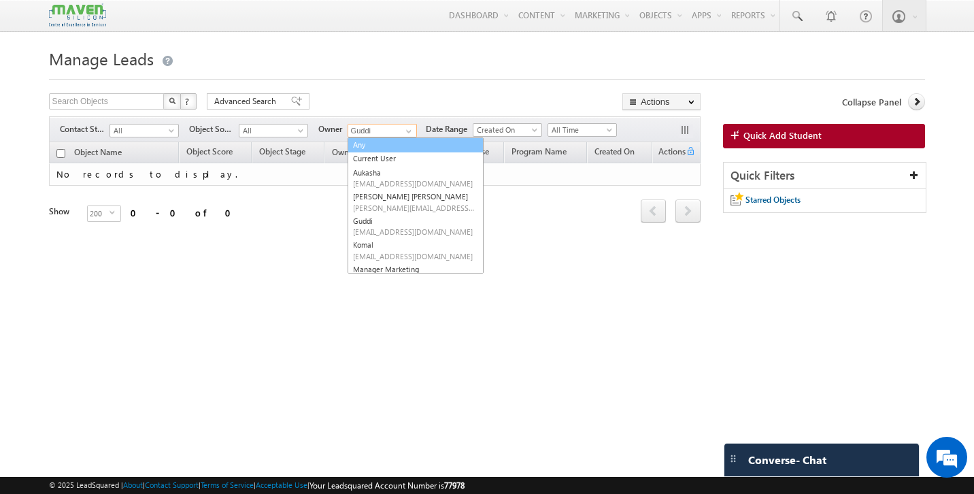 The image size is (974, 494). What do you see at coordinates (247, 101) in the screenshot?
I see `span: Advanced Search` at bounding box center [247, 101].